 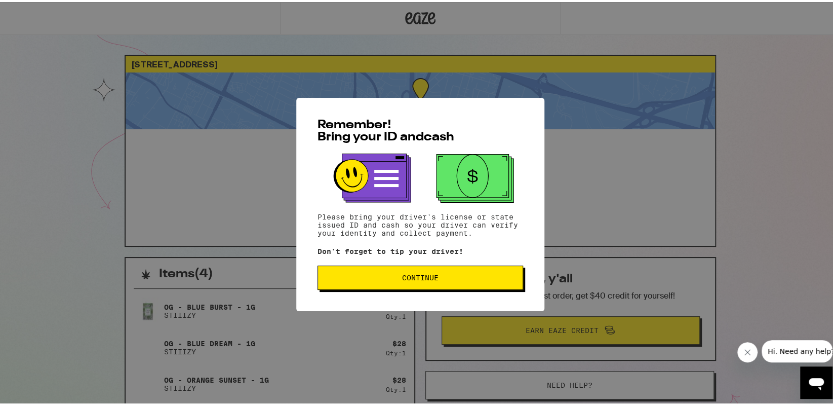 What do you see at coordinates (421, 223) in the screenshot?
I see `p: Please bring your driver's license or state issued ID and cash so your driver can verify your ide...` at bounding box center [421, 223].